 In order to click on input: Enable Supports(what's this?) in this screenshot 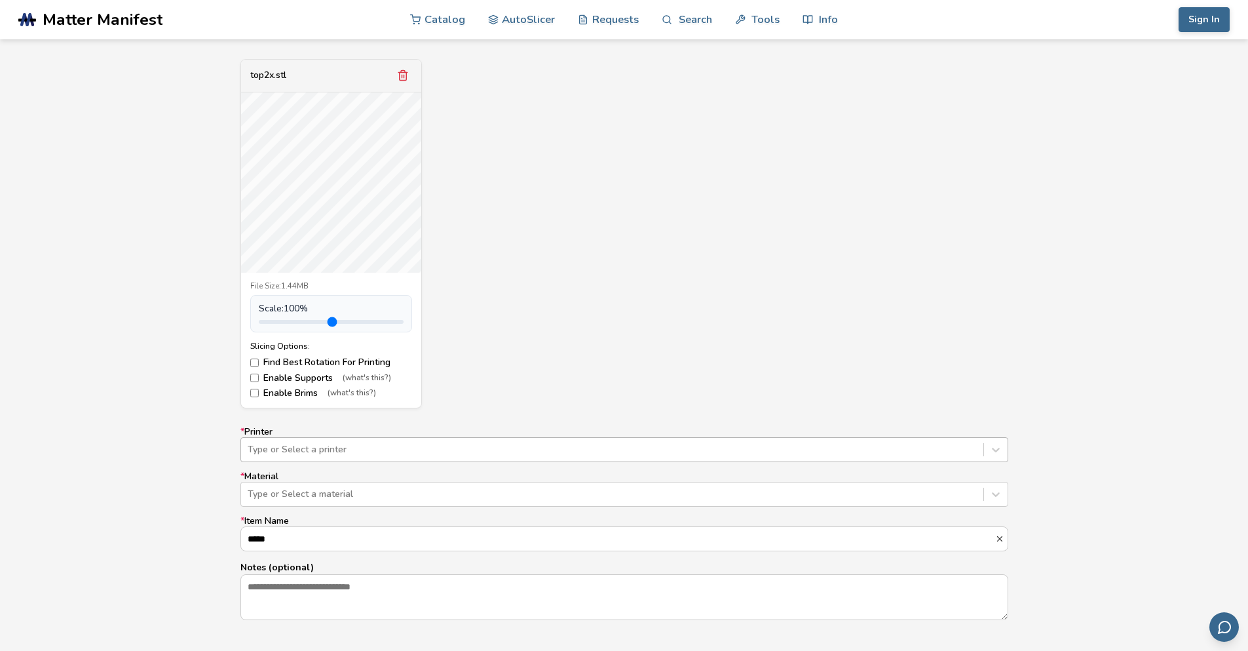, I will do `click(254, 377)`.